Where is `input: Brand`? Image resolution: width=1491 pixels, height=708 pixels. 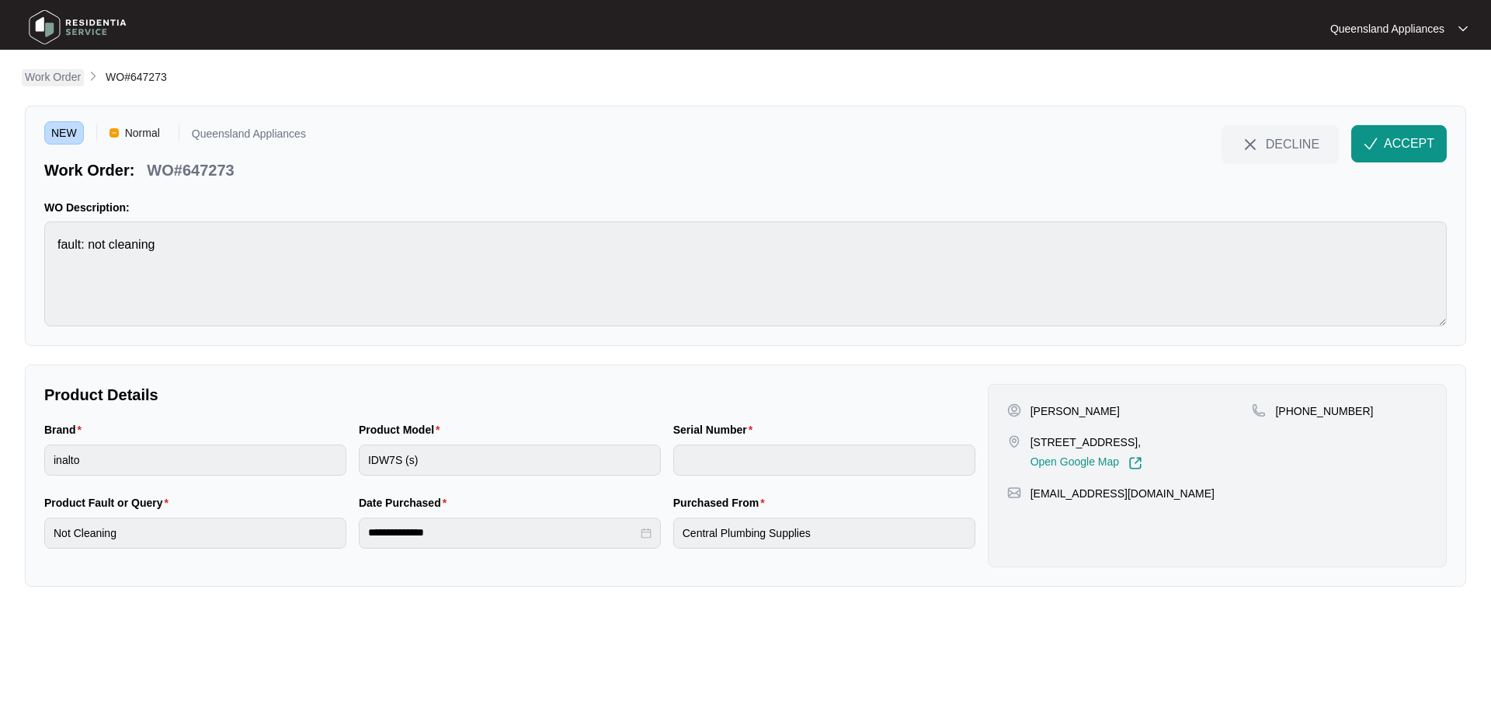 input: Brand is located at coordinates (195, 460).